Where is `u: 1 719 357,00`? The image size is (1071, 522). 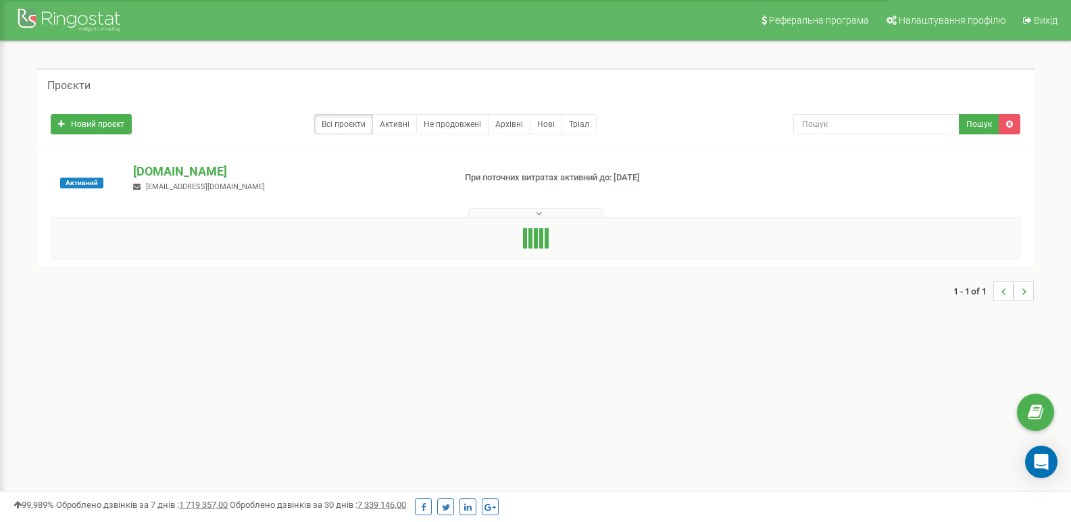
u: 1 719 357,00 is located at coordinates (203, 505).